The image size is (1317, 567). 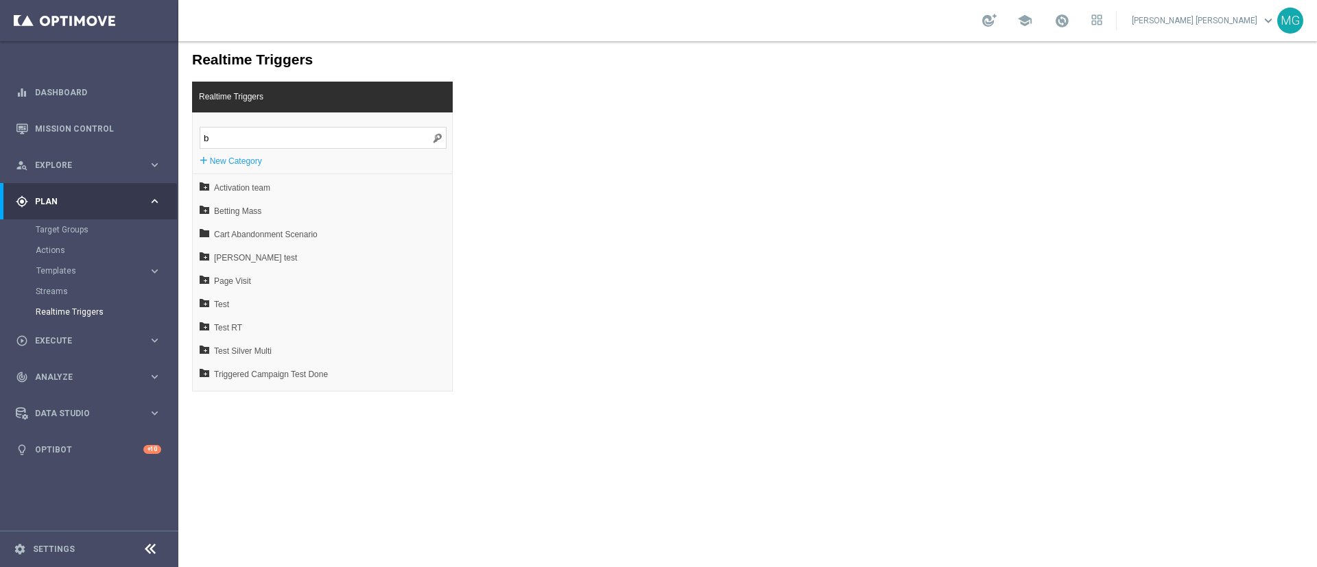 I want to click on a: Actions, so click(x=89, y=250).